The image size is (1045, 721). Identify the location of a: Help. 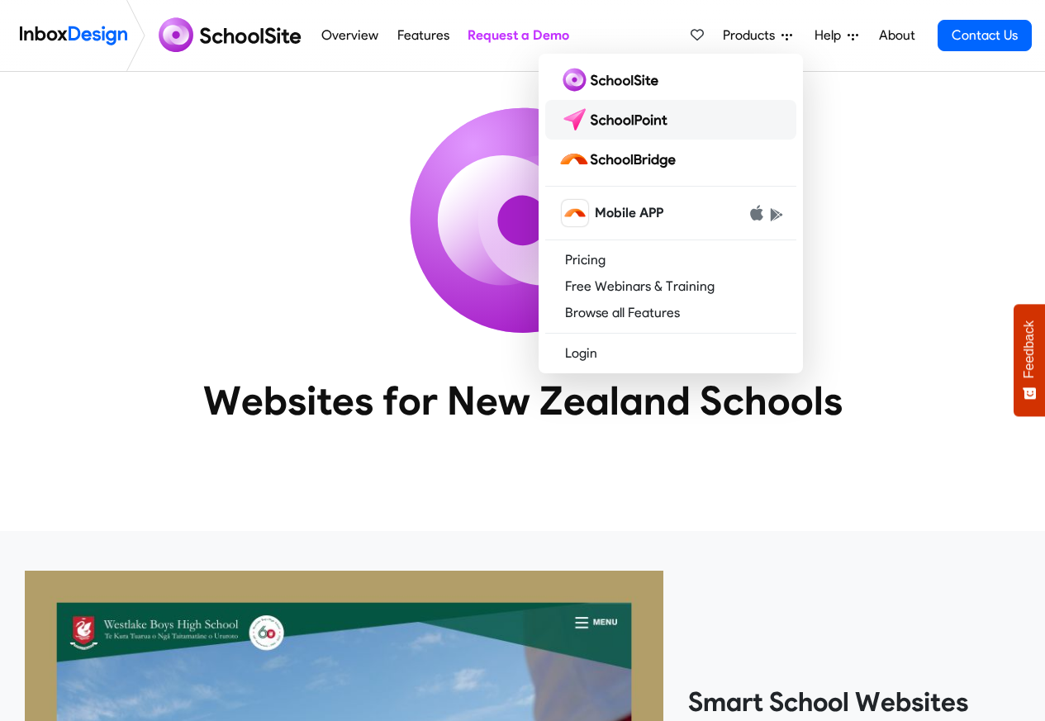
(836, 36).